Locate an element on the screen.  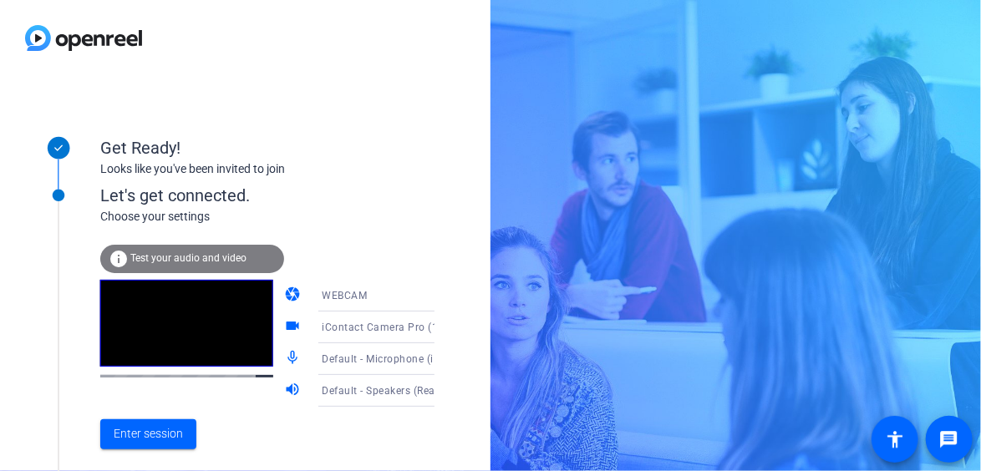
mat-icon: accessibility is located at coordinates (895, 440).